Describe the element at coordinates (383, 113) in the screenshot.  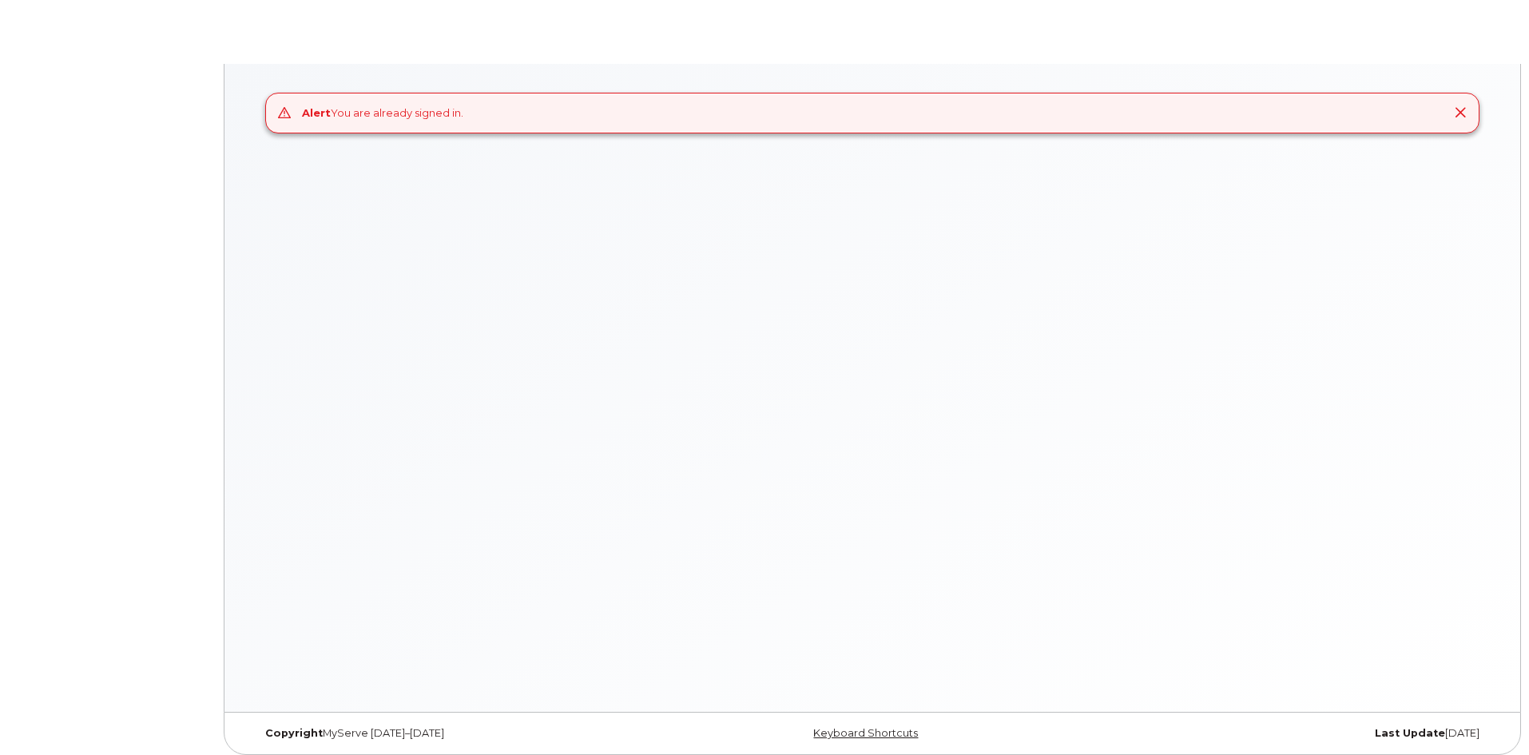
I see `div: You are already signed in.` at that location.